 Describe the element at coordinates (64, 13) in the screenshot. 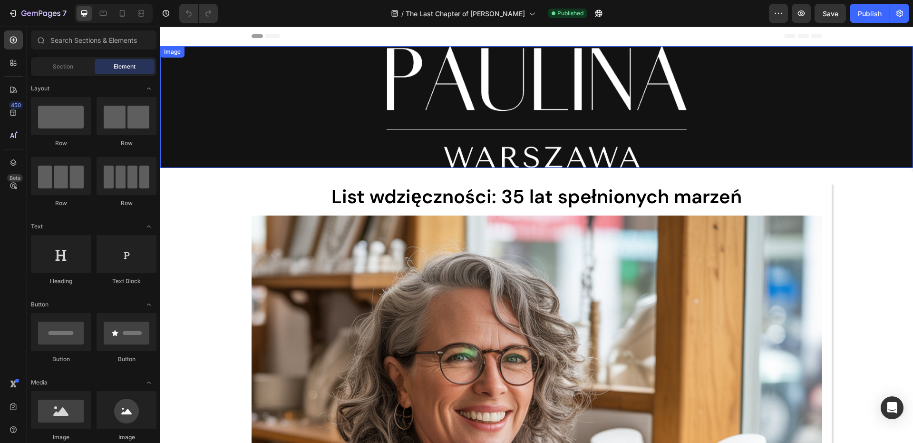

I see `p: 7` at that location.